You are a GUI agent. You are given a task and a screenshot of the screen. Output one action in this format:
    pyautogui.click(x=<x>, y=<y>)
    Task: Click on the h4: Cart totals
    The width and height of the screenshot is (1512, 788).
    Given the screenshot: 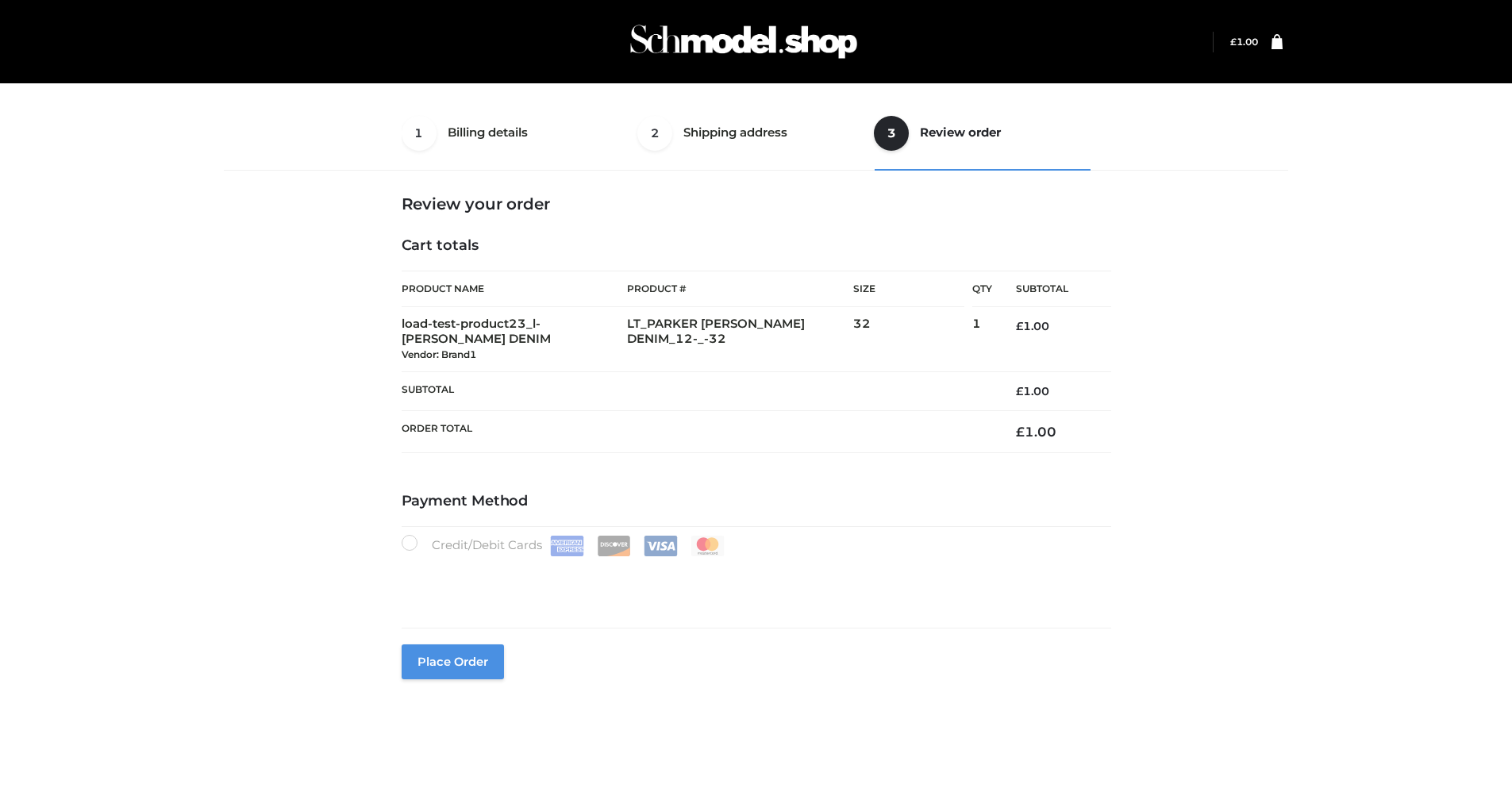 What is the action you would take?
    pyautogui.click(x=756, y=246)
    